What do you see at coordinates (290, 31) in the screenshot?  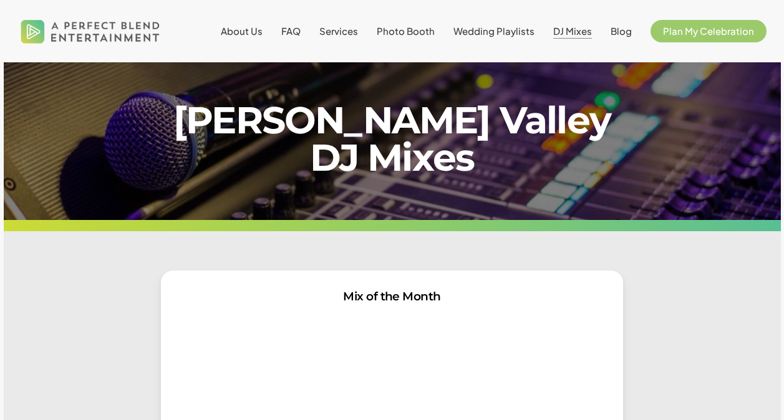 I see `a: FAQ` at bounding box center [290, 31].